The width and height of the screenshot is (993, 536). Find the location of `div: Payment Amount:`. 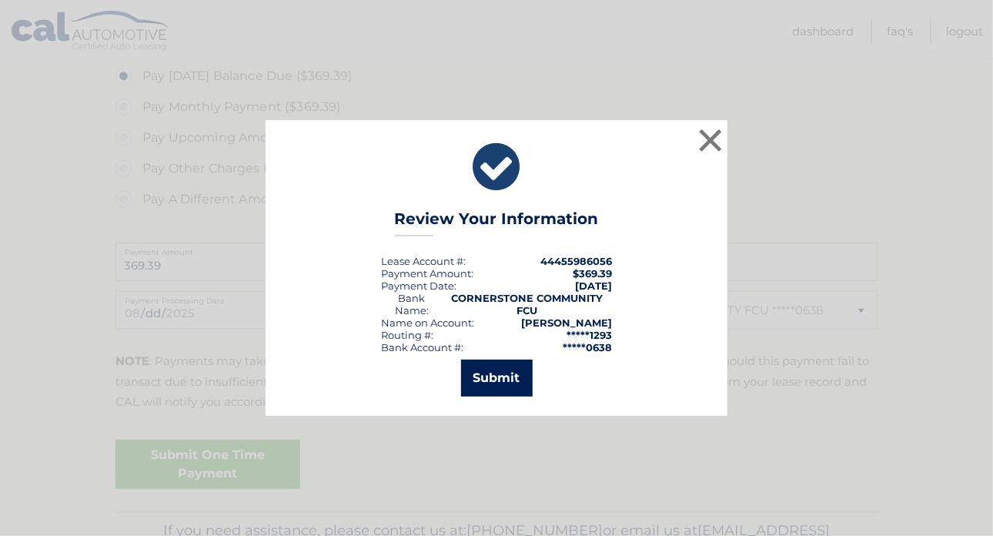

div: Payment Amount: is located at coordinates (427, 273).